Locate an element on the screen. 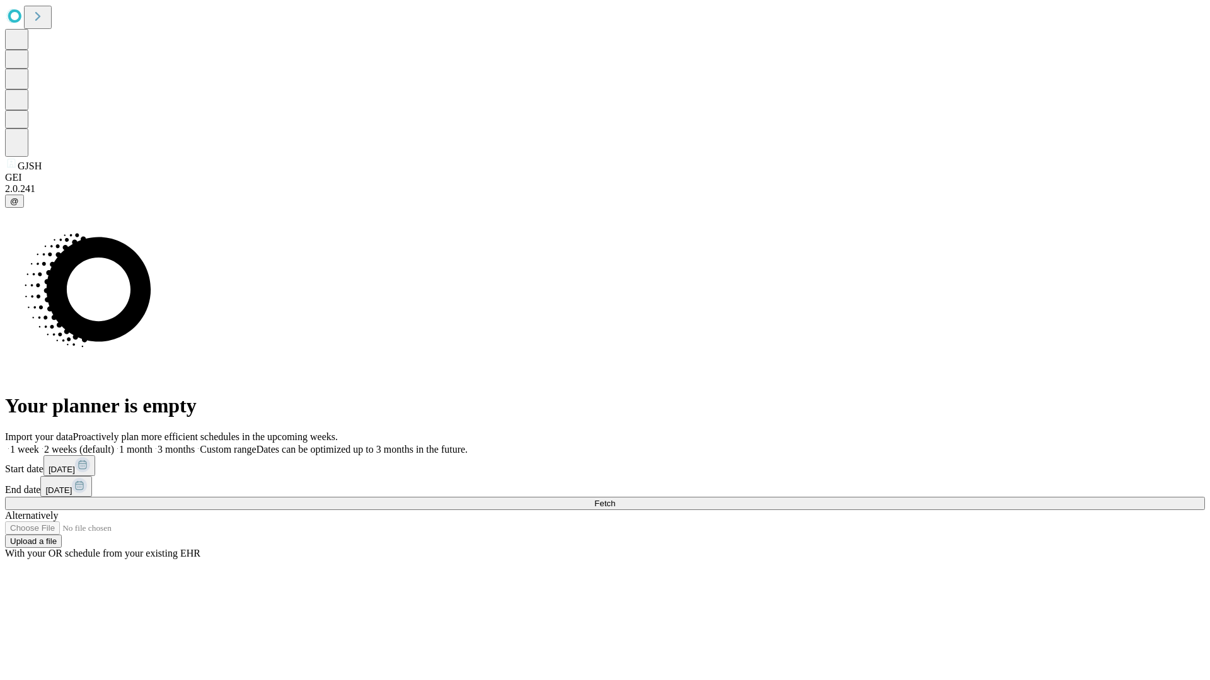 This screenshot has height=680, width=1210. button: Upload a file is located at coordinates (33, 541).